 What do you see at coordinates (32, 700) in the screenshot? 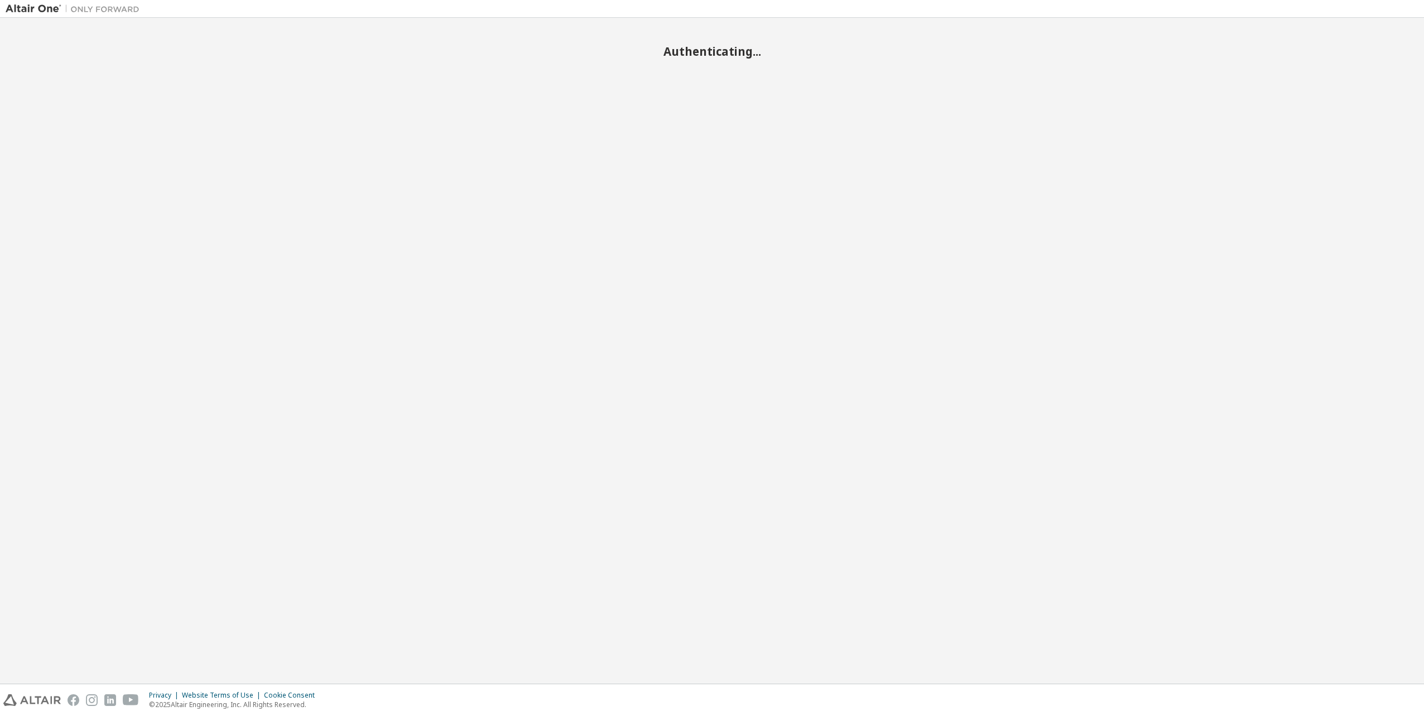
I see `img: altair_logo.svg` at bounding box center [32, 700].